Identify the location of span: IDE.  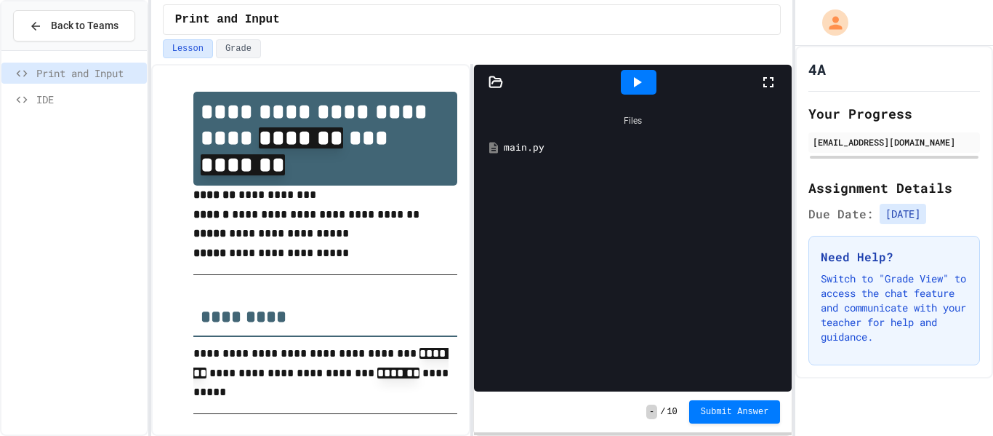
(89, 99).